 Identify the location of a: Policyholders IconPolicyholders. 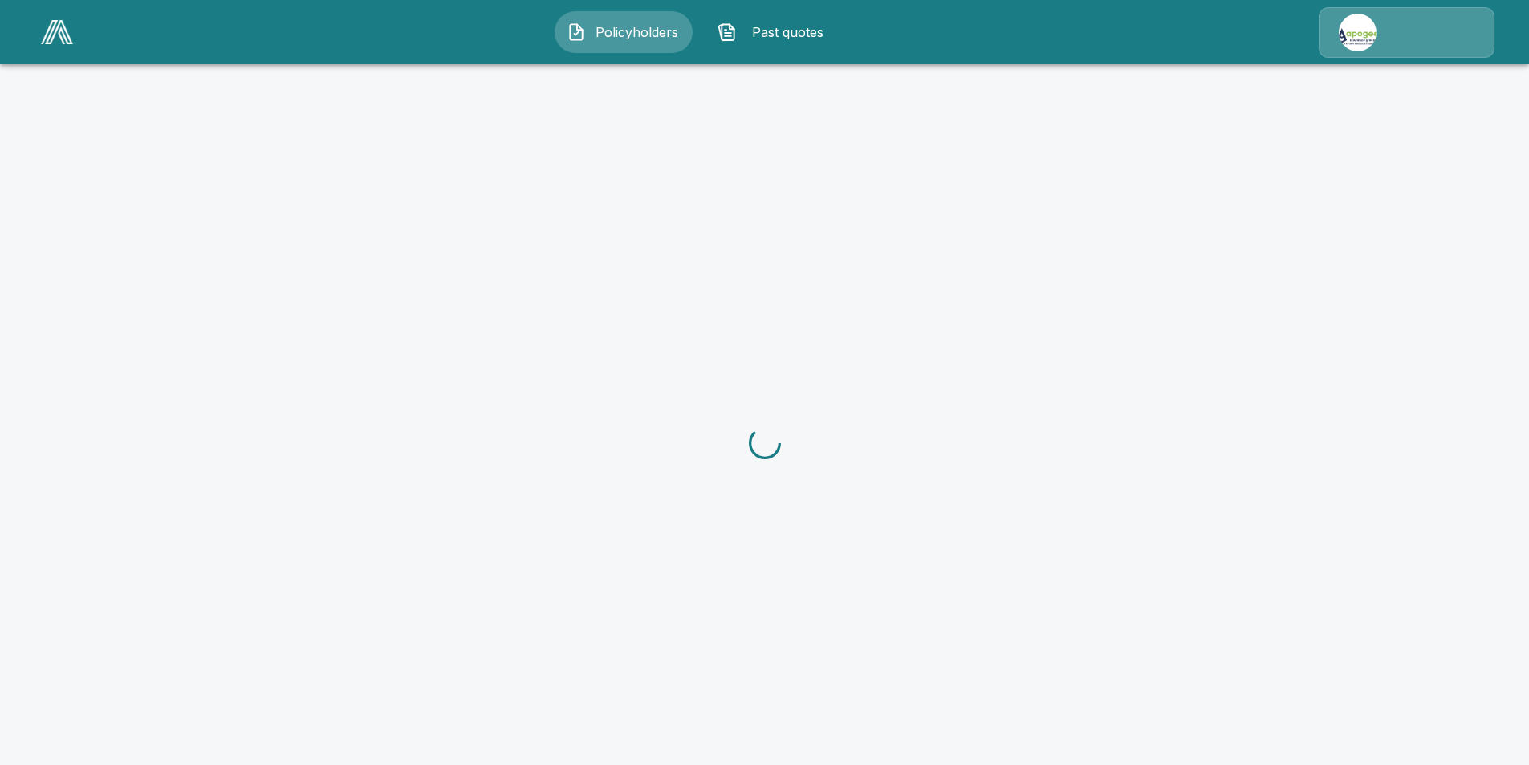
(624, 32).